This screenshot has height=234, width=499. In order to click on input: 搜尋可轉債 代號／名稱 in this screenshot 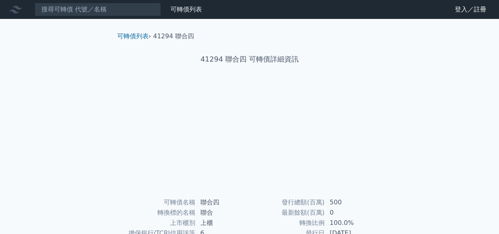, I will do `click(98, 9)`.